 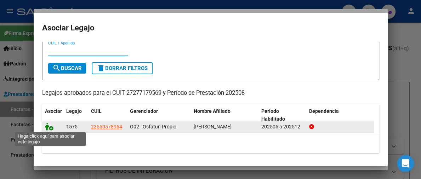 I want to click on span: Buscar, so click(x=67, y=68).